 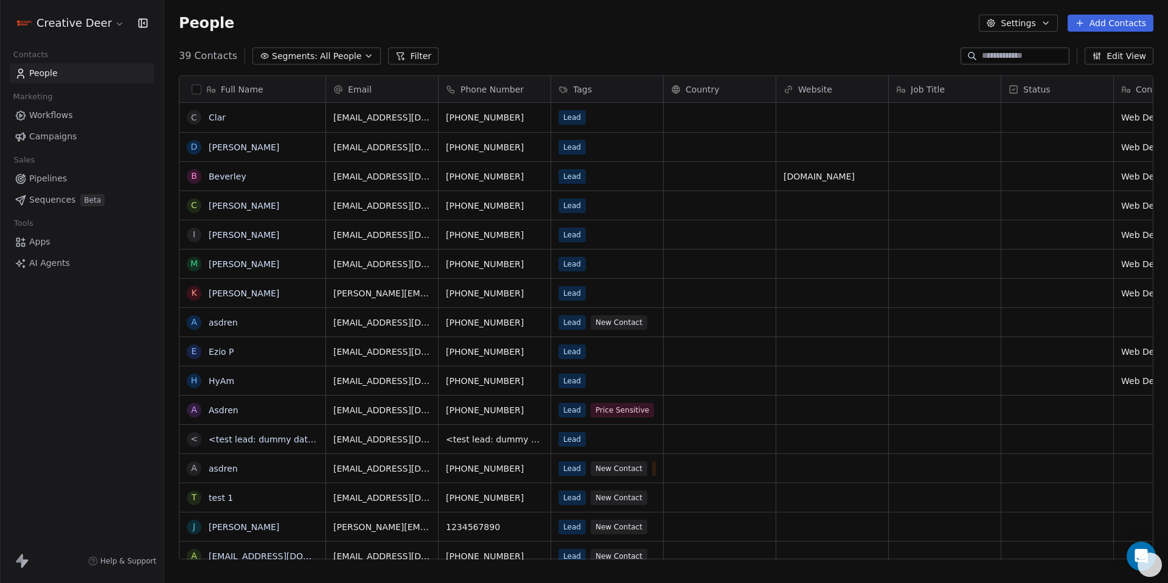 What do you see at coordinates (82, 115) in the screenshot?
I see `a: Workflows` at bounding box center [82, 115].